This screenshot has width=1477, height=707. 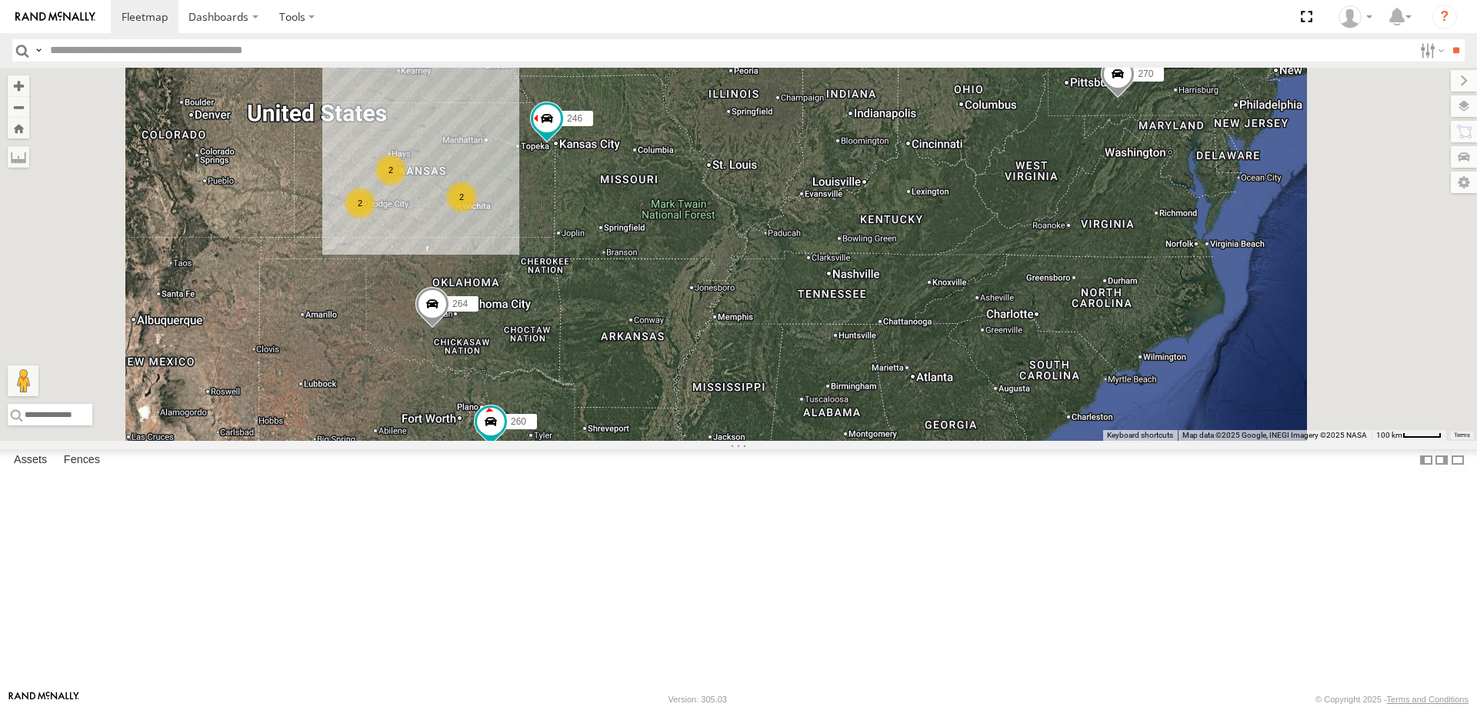 I want to click on div: © Copyright 2025 -, so click(x=1391, y=699).